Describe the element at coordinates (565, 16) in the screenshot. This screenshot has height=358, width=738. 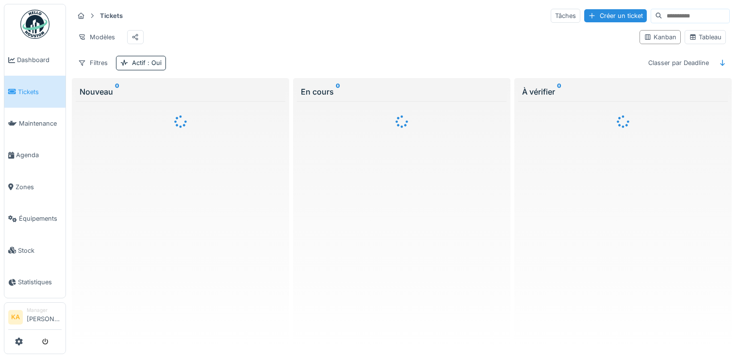
I see `div: Tâches` at that location.